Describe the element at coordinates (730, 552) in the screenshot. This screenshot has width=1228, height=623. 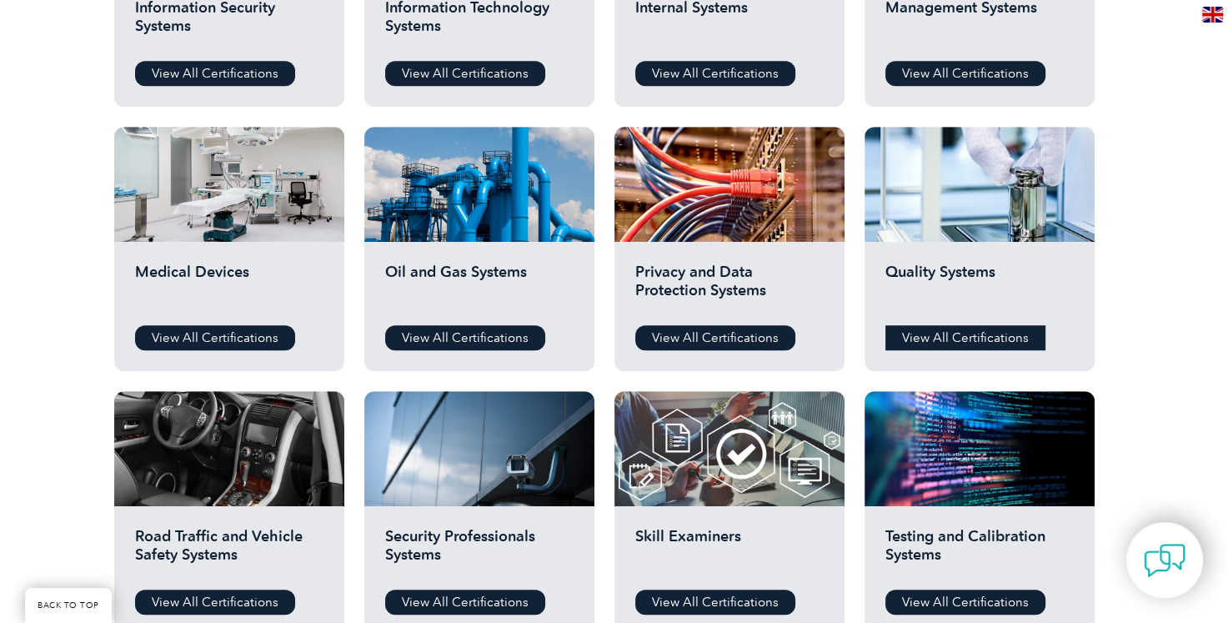
I see `h2: Skill Examiners` at that location.